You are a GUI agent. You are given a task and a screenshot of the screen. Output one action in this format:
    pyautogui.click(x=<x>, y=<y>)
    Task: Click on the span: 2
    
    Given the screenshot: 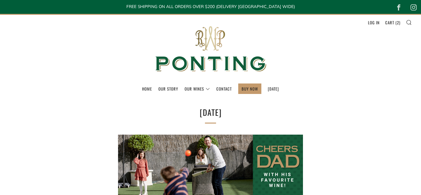 What is the action you would take?
    pyautogui.click(x=398, y=22)
    